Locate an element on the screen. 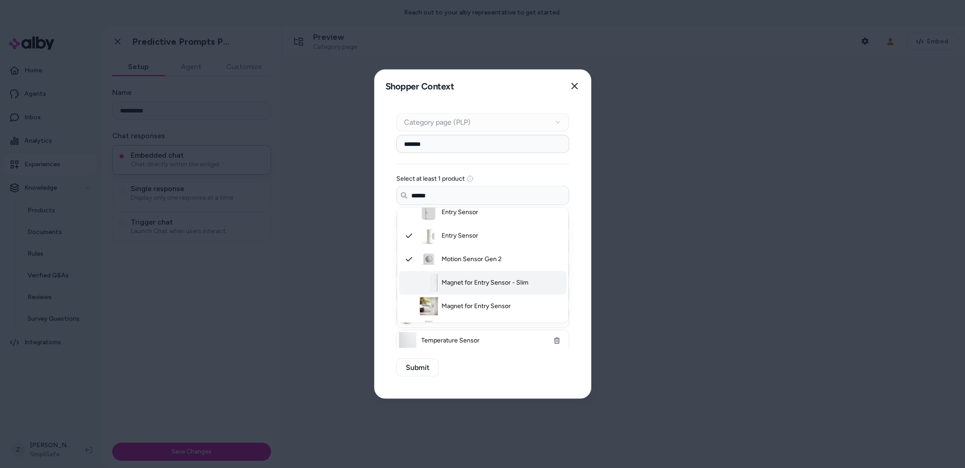 This screenshot has width=965, height=468. img: Motion Sensor Gen 2 is located at coordinates (429, 260).